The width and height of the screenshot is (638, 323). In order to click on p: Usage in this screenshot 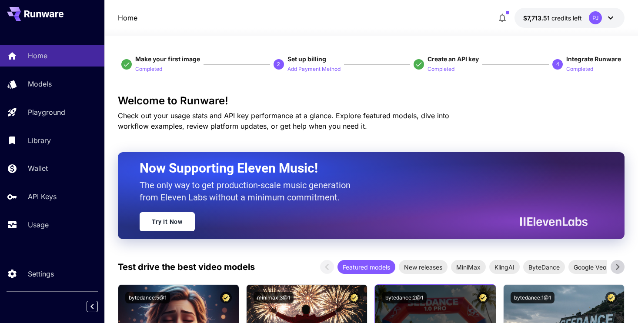, I will do `click(38, 225)`.